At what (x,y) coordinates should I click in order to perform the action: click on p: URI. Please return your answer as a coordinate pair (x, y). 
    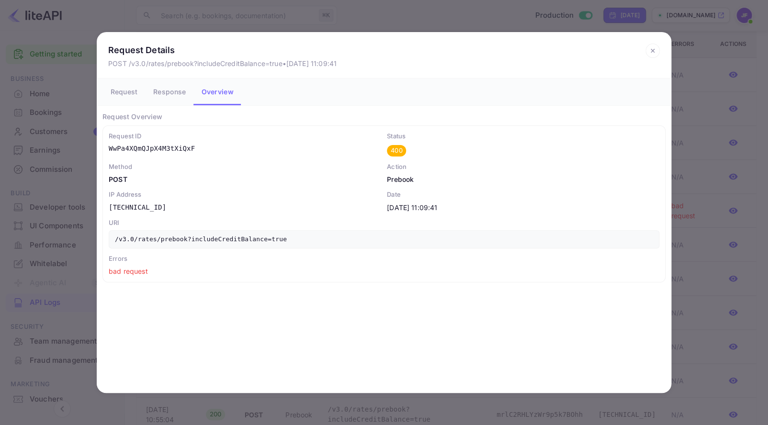
    Looking at the image, I should click on (384, 223).